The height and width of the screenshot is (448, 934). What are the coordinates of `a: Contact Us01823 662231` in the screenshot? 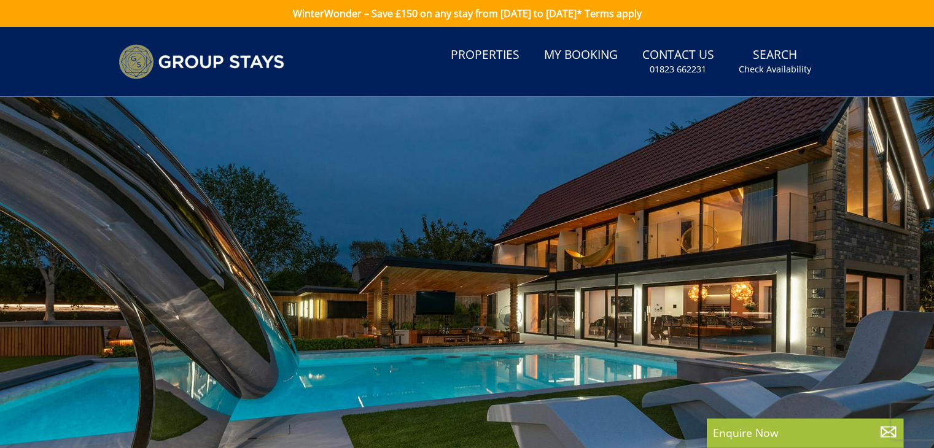 It's located at (678, 61).